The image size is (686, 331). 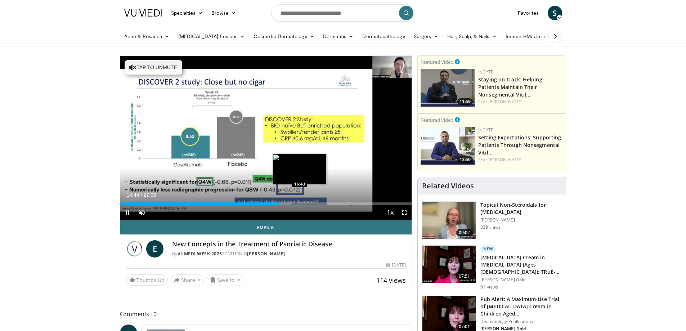 What do you see at coordinates (465, 160) in the screenshot?
I see `span: 12:50` at bounding box center [465, 160].